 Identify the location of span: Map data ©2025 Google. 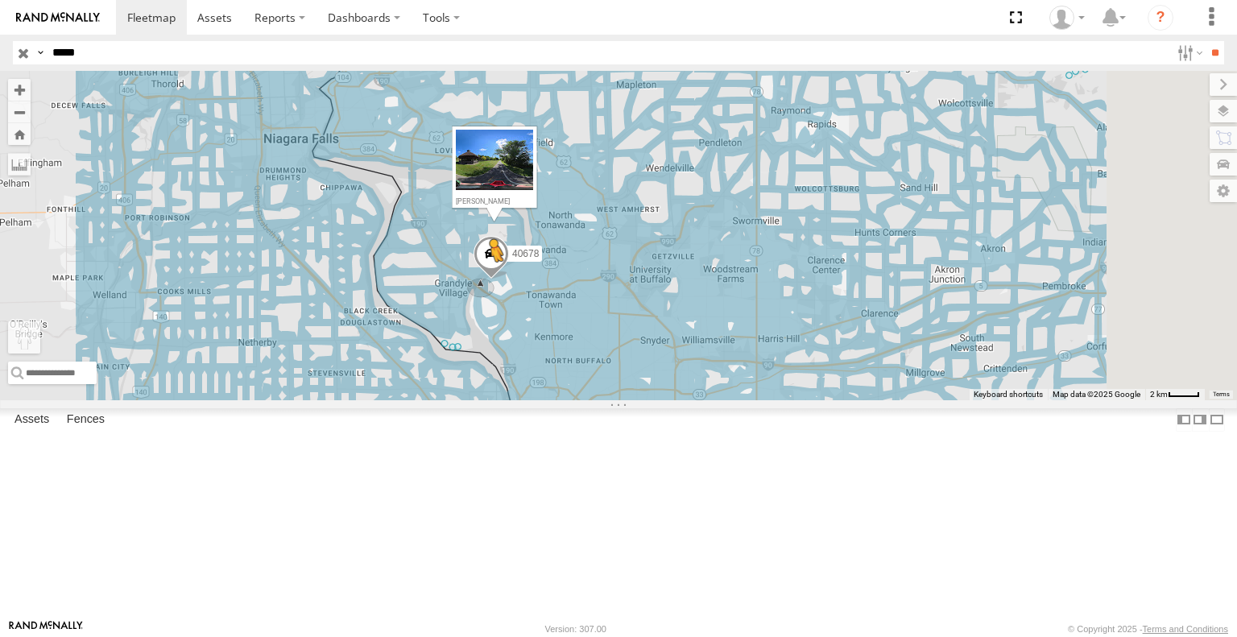
(1096, 394).